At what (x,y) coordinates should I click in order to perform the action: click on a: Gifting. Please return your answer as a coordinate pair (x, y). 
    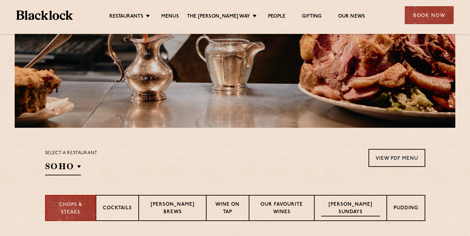
    Looking at the image, I should click on (312, 17).